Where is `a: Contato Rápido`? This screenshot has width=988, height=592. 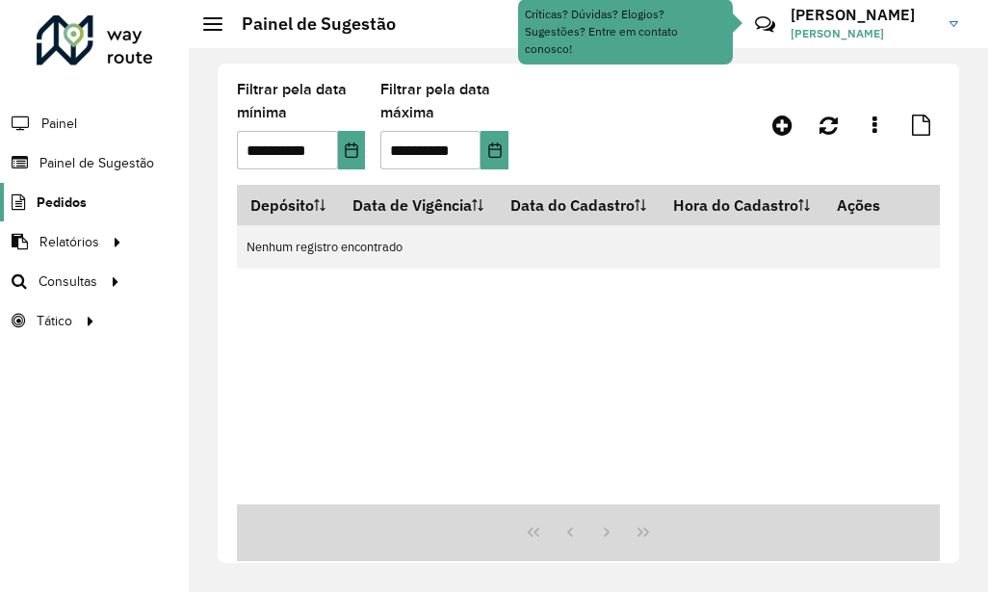 a: Contato Rápido is located at coordinates (765, 24).